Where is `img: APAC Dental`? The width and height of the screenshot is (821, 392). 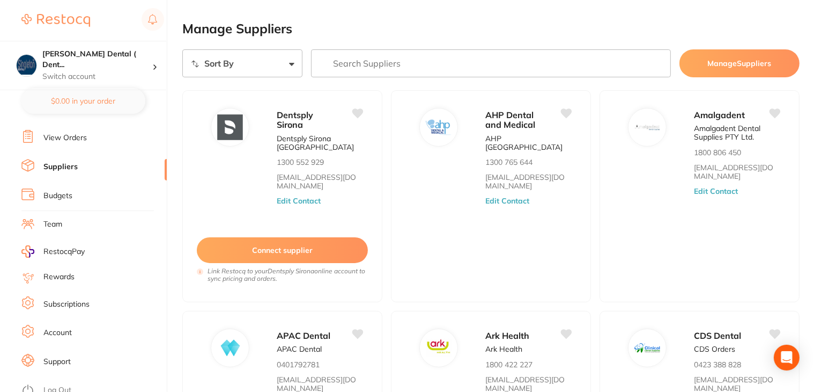
img: APAC Dental is located at coordinates (230, 348).